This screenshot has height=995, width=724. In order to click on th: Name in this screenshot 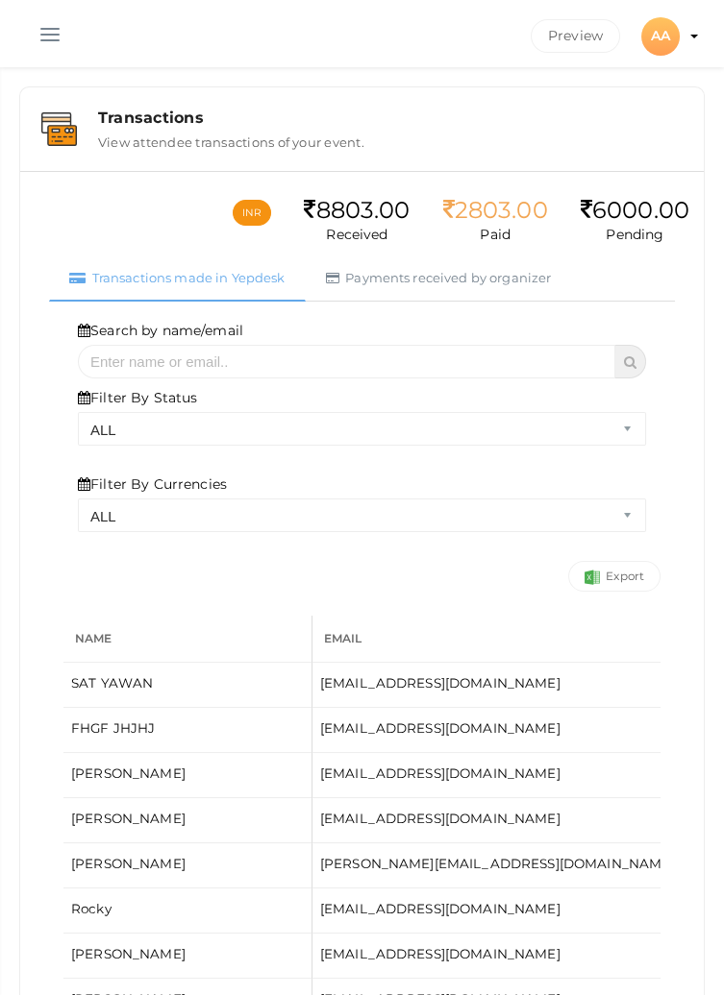, I will do `click(187, 639)`.